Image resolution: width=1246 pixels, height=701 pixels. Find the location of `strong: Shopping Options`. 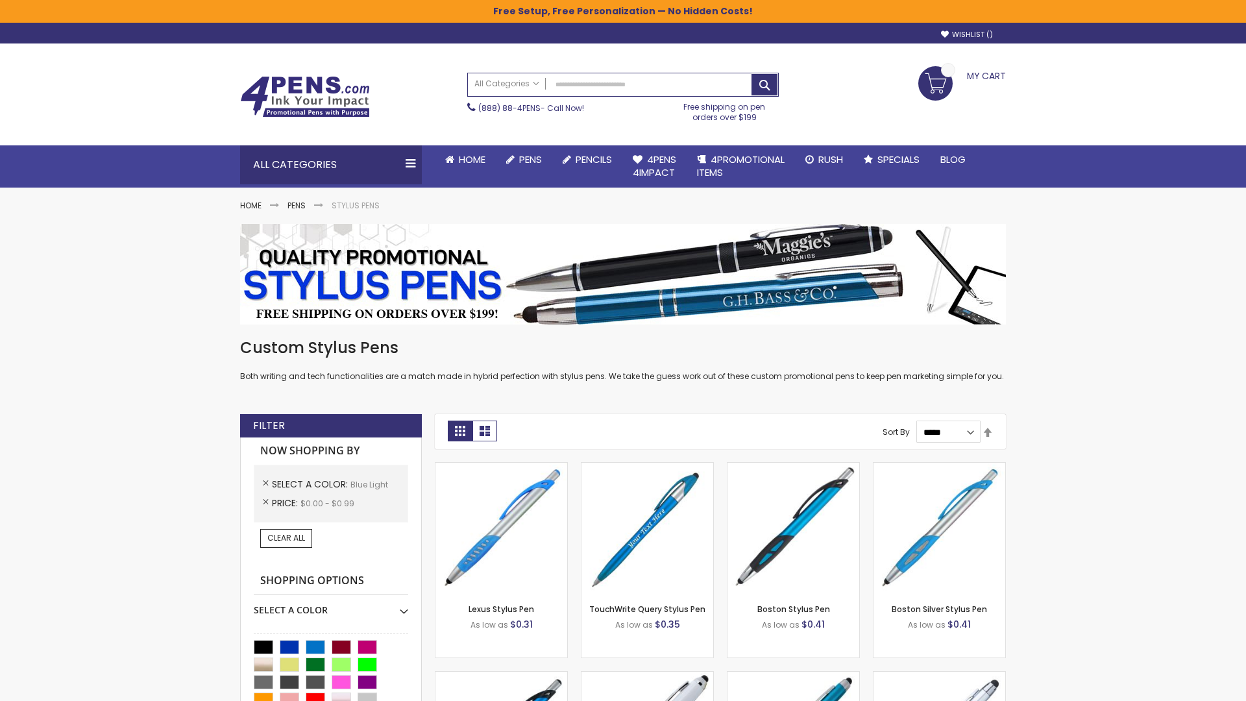

strong: Shopping Options is located at coordinates (331, 581).